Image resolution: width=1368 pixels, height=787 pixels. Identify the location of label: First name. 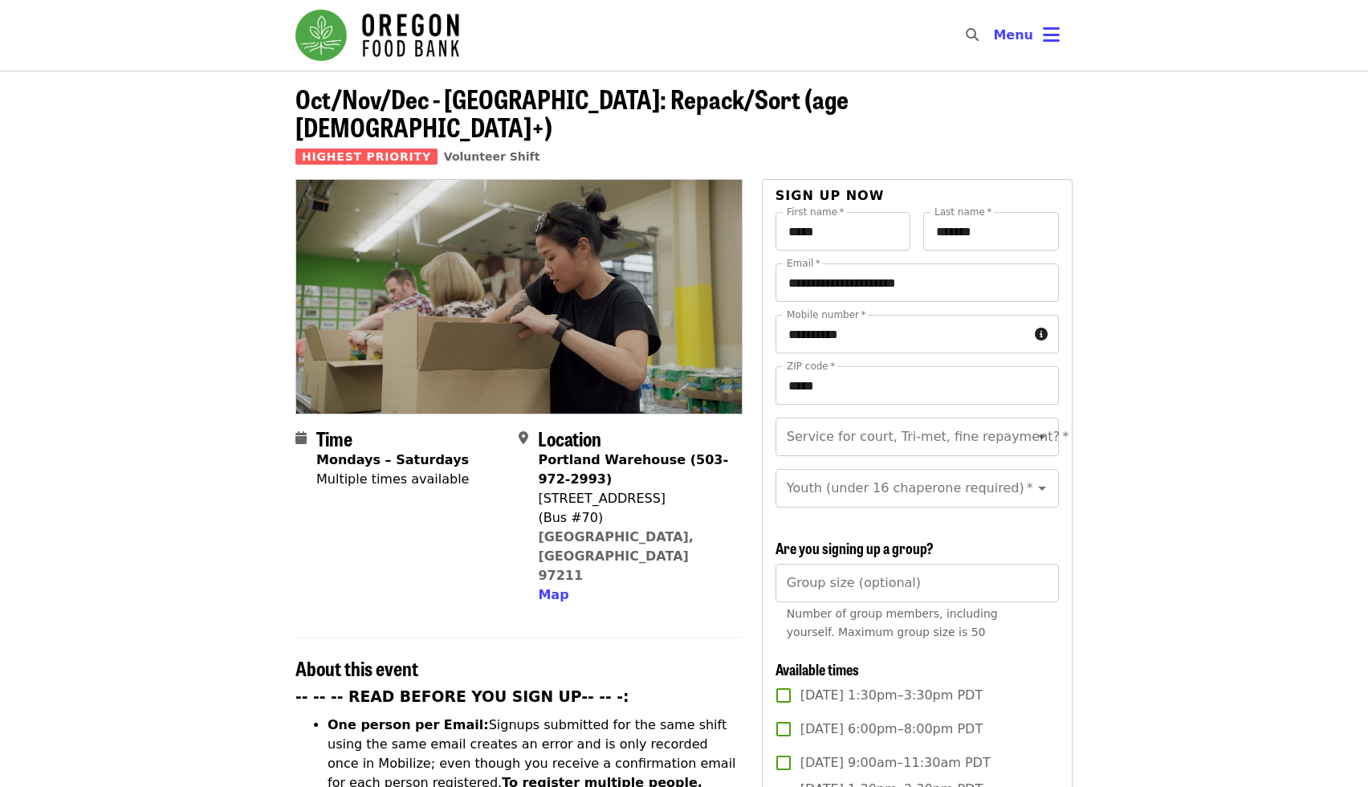
(816, 212).